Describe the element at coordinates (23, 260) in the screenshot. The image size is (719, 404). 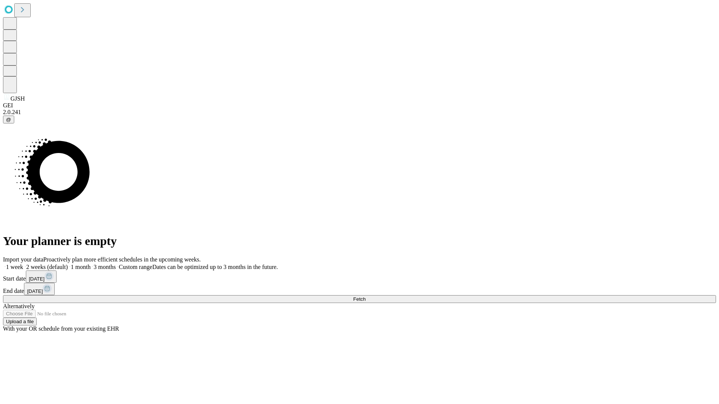
I see `span: Import your data` at that location.